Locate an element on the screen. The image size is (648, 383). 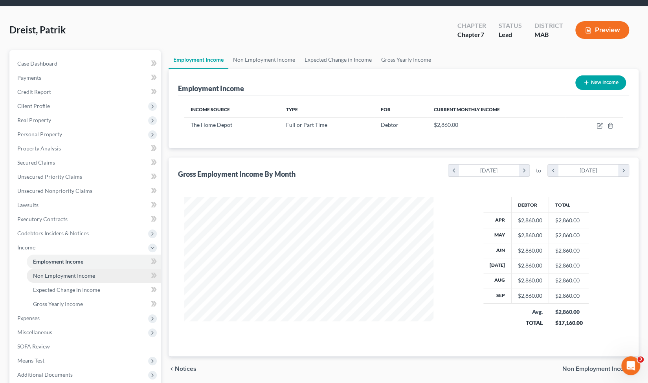
div: District is located at coordinates (548, 26).